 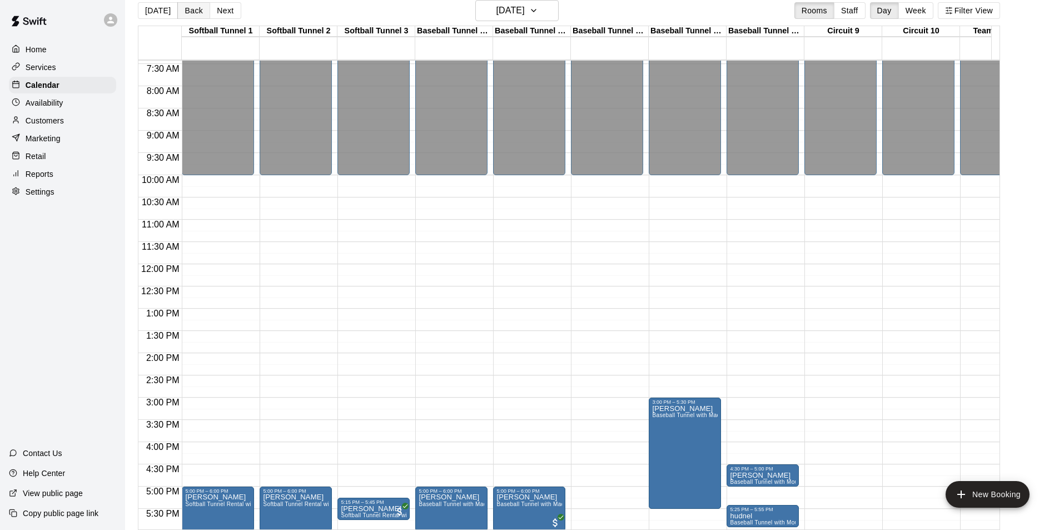 What do you see at coordinates (163, 113) in the screenshot?
I see `span: 8:30 AM` at bounding box center [163, 113].